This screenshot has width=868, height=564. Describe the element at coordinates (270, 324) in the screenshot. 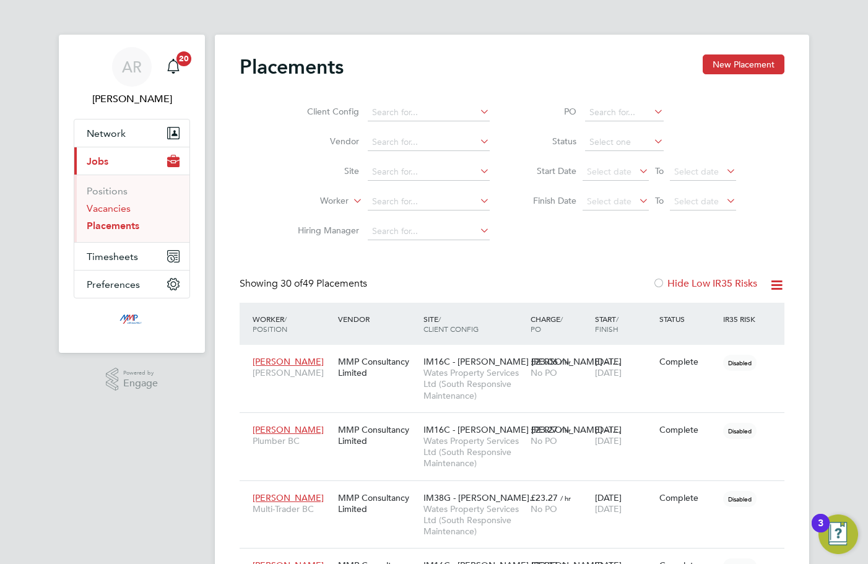

I see `span: / Position` at that location.